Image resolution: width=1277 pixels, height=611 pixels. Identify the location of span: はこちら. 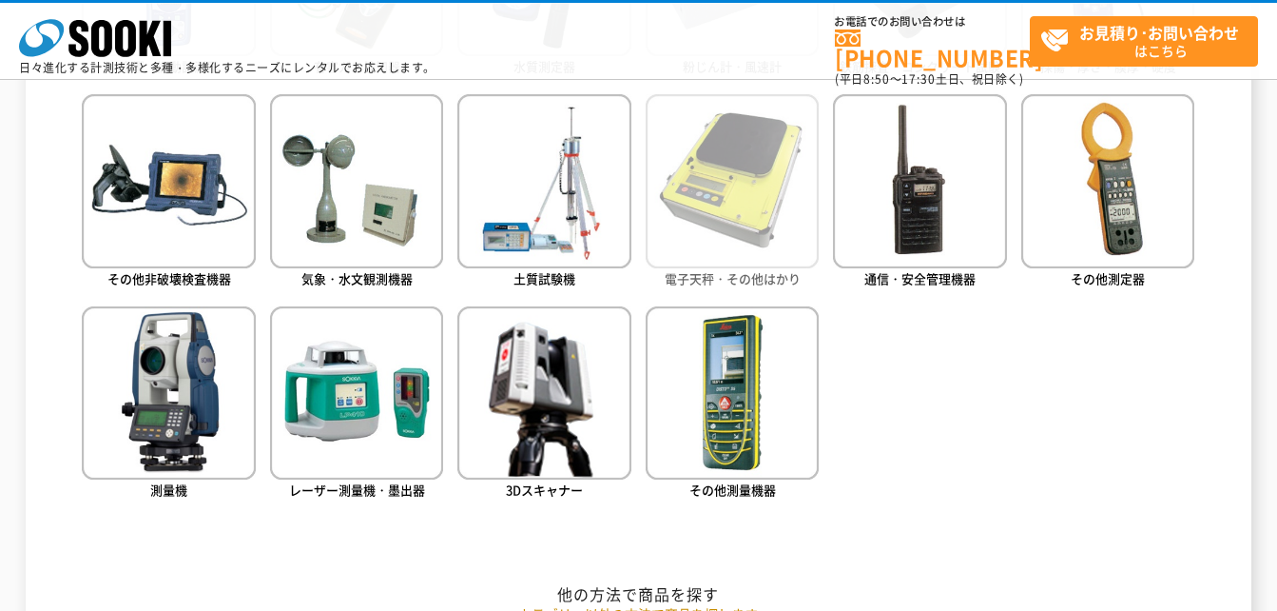
(1149, 41).